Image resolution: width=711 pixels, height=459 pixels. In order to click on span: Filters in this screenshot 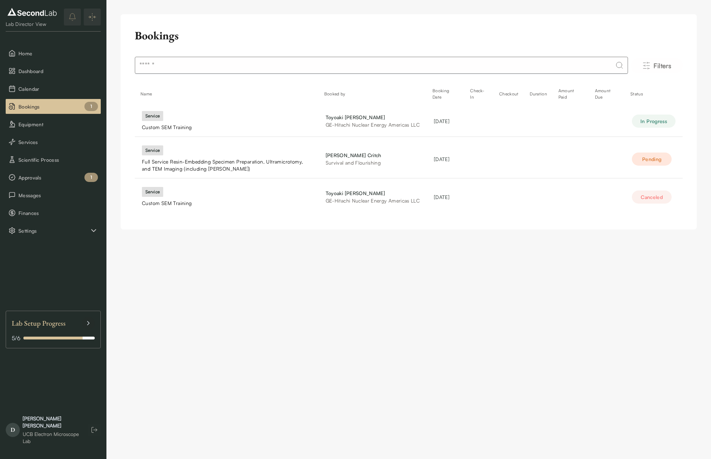, I will do `click(663, 66)`.